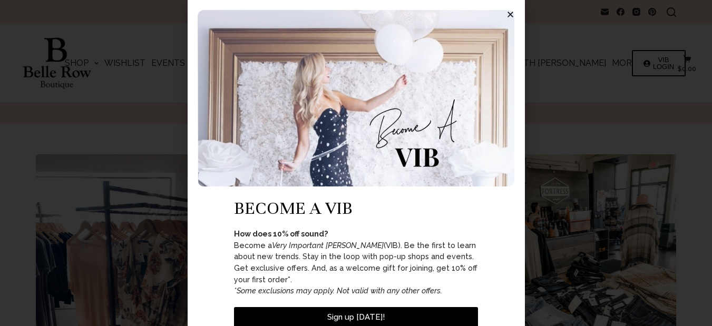 This screenshot has height=326, width=712. Describe the element at coordinates (510, 14) in the screenshot. I see `a: Close` at that location.